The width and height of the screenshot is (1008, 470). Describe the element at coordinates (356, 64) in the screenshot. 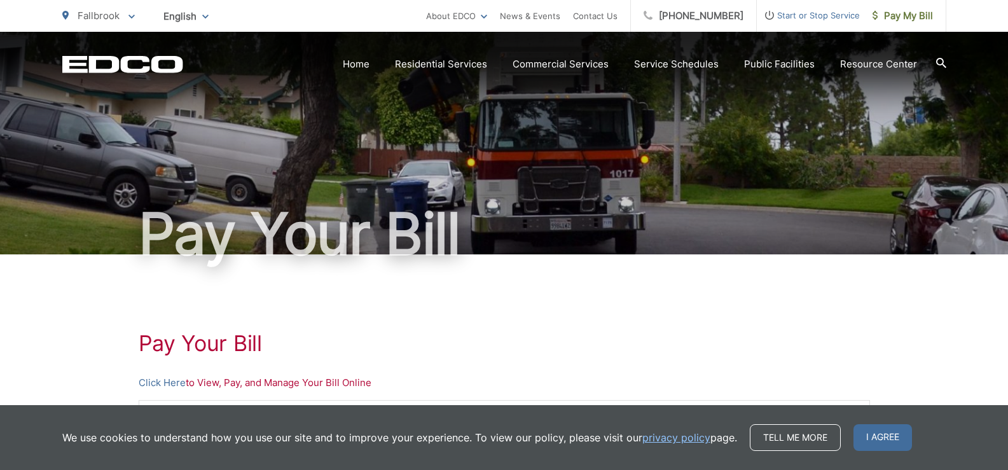

I see `a: Home` at that location.